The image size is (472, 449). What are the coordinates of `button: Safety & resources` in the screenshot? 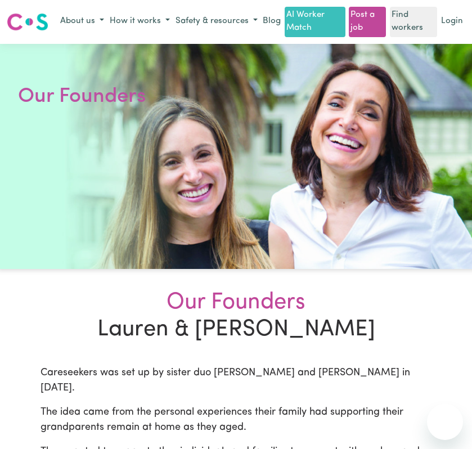 It's located at (216, 21).